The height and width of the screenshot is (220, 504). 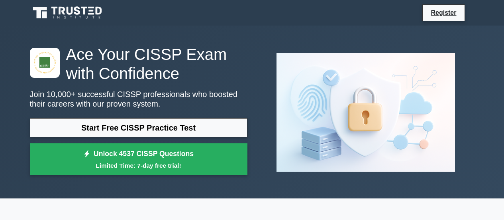 What do you see at coordinates (139, 128) in the screenshot?
I see `a: Start Free CISSP Practice Test` at bounding box center [139, 128].